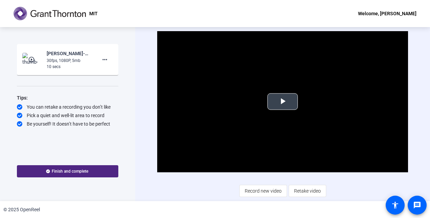 The width and height of the screenshot is (430, 218). Describe the element at coordinates (32, 60) in the screenshot. I see `mat-icon: play_circle_outline` at that location.